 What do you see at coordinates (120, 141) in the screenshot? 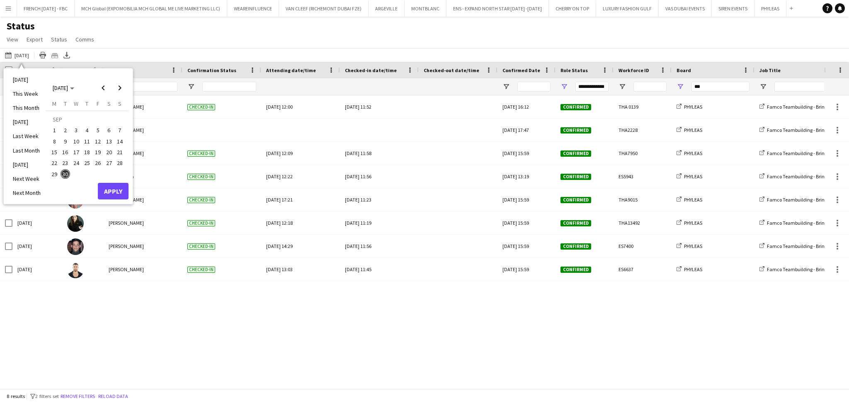
I see `span: 14` at bounding box center [120, 141].